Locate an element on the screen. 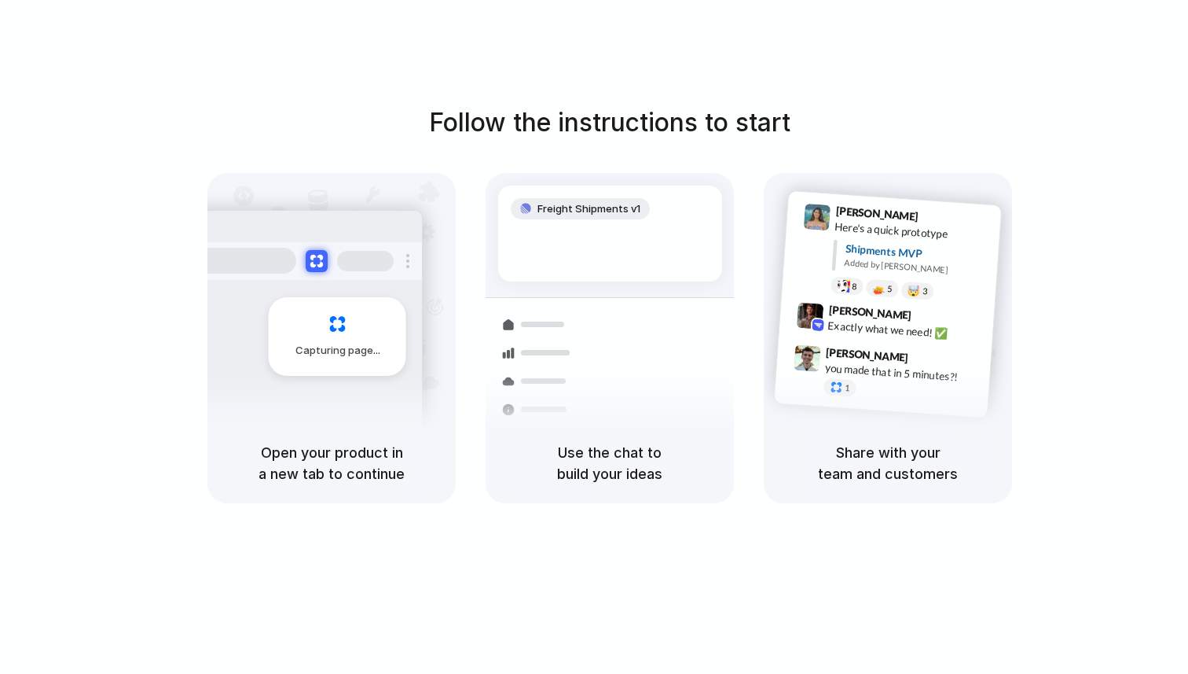 This screenshot has height=674, width=1188. span: 5 is located at coordinates (890, 288).